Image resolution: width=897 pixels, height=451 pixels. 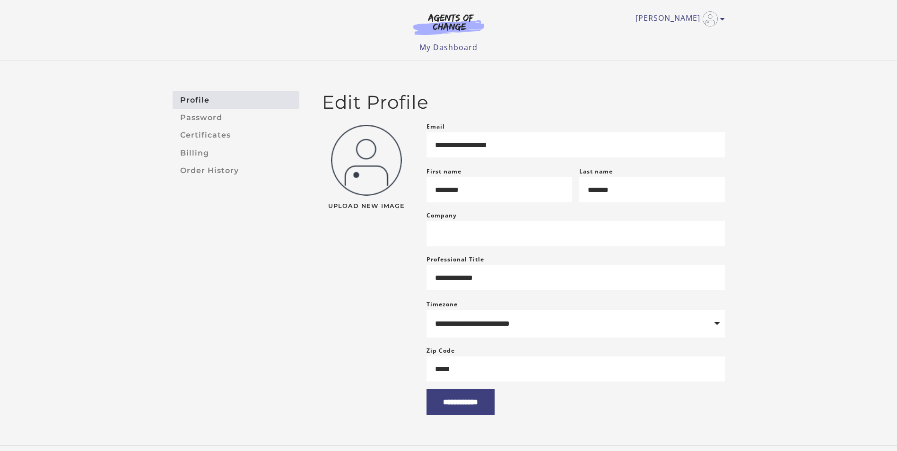 What do you see at coordinates (444, 171) in the screenshot?
I see `label: First name` at bounding box center [444, 171].